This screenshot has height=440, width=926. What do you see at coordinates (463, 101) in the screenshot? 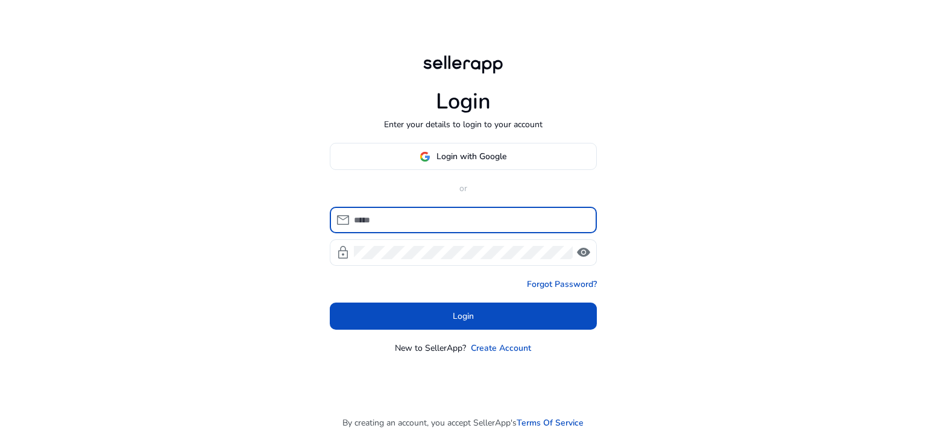
I see `h1: Login` at bounding box center [463, 101].